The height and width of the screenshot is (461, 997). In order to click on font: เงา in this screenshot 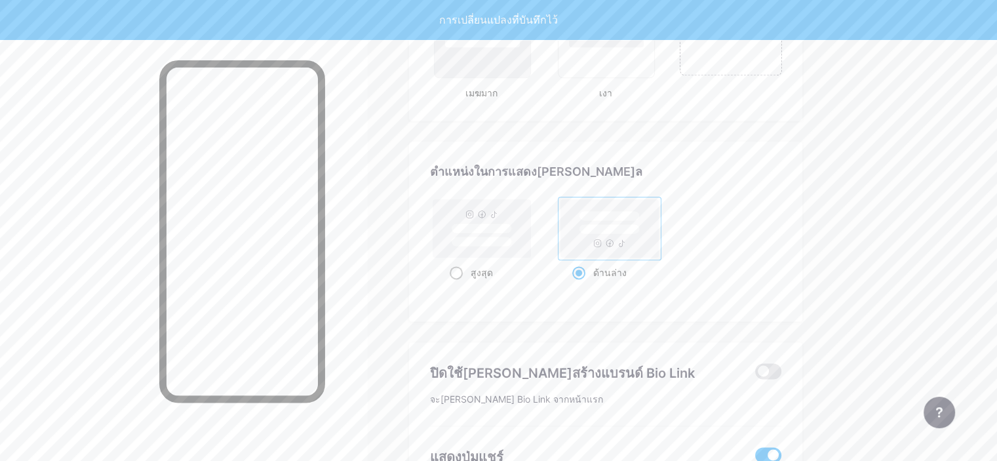, I will do `click(606, 92)`.